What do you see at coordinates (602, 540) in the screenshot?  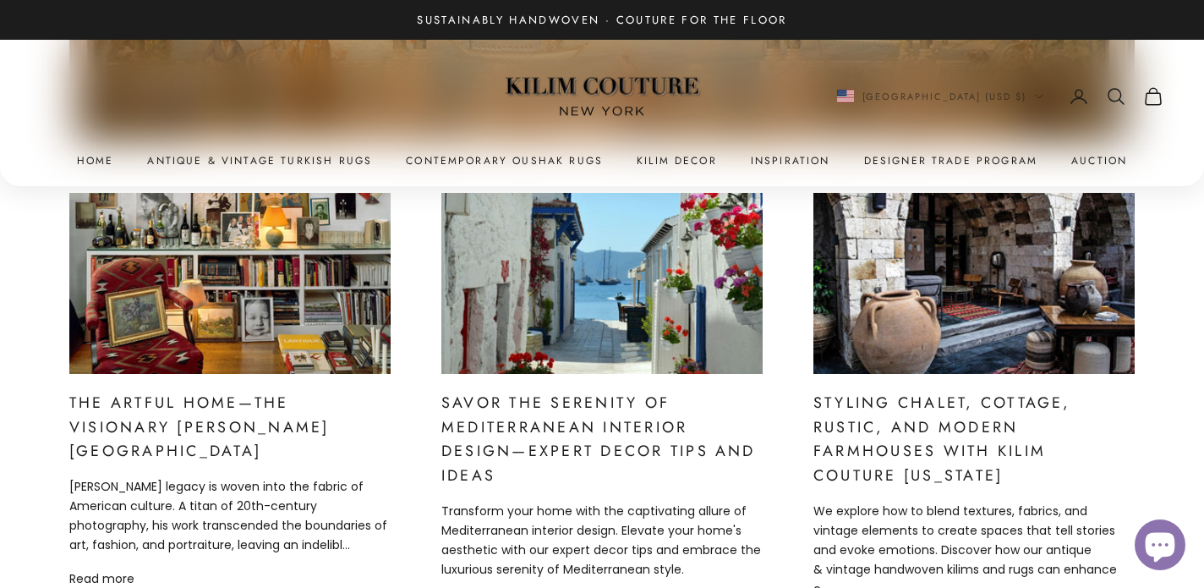 I see `p: Transform your home with the captivating allure of Mediterranean interior design. Elevate your ho...` at bounding box center [602, 540].